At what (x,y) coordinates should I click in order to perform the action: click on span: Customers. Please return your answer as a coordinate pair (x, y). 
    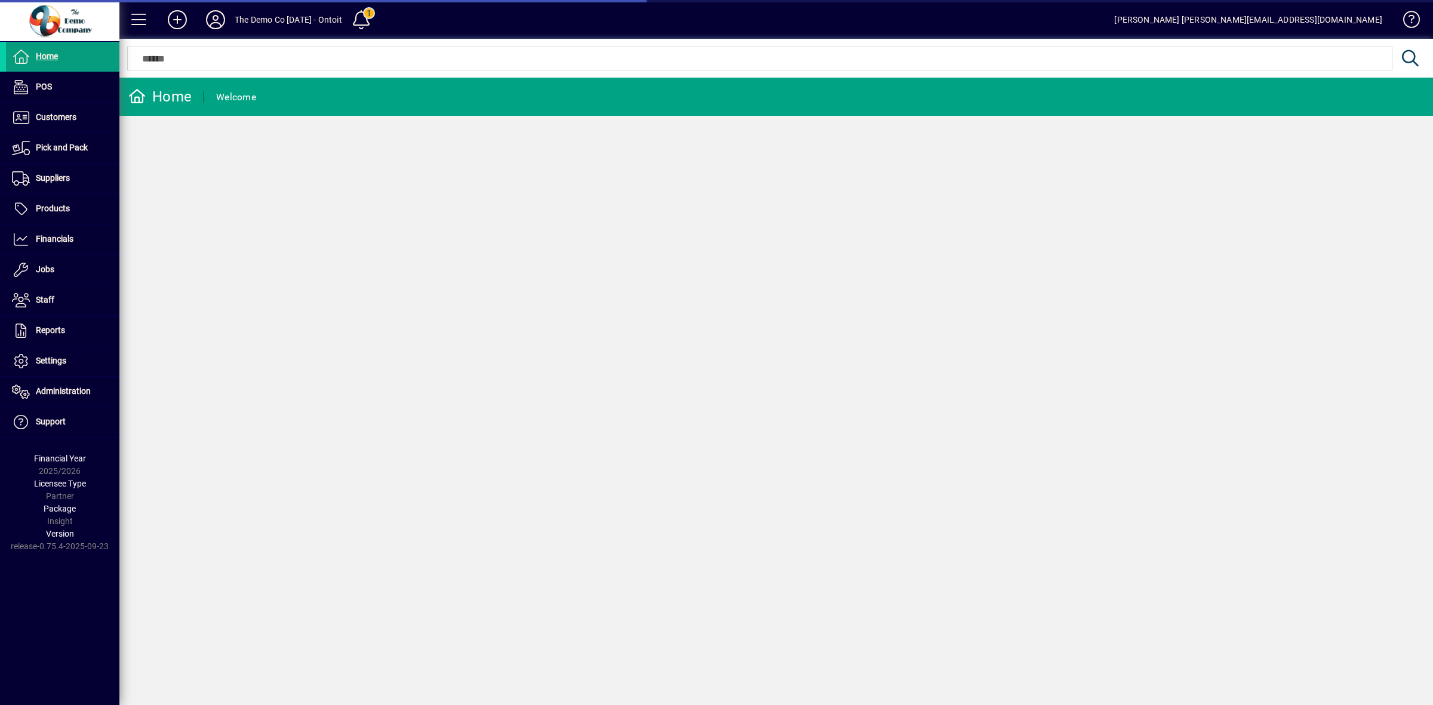
    Looking at the image, I should click on (56, 117).